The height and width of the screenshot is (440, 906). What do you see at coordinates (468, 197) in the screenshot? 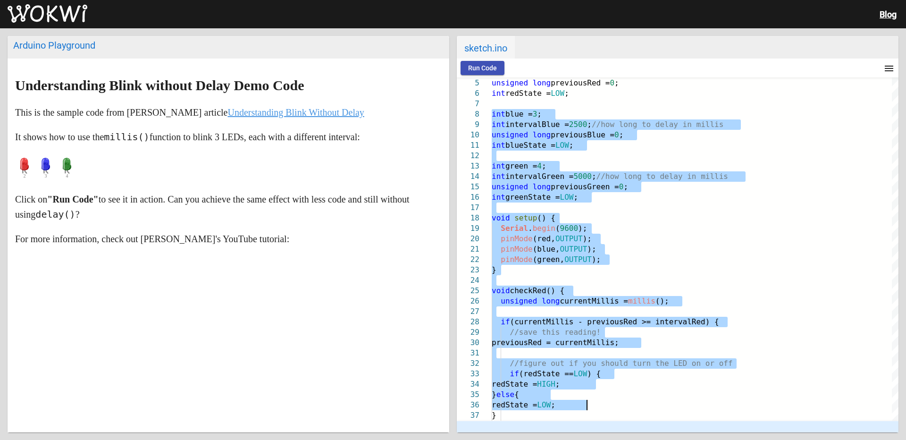
I see `div: 16` at bounding box center [468, 197].